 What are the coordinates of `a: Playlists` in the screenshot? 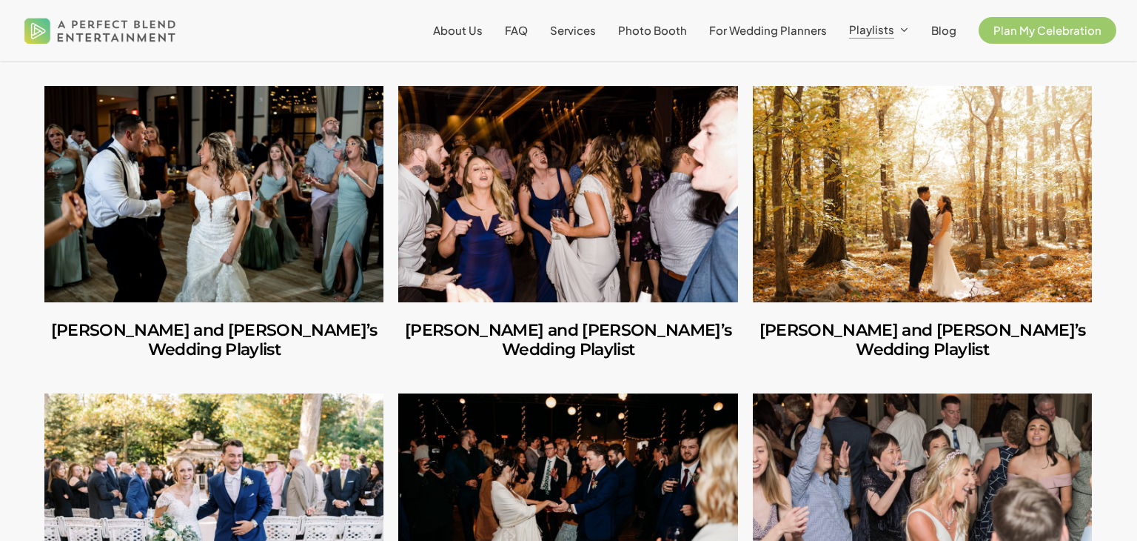 It's located at (879, 30).